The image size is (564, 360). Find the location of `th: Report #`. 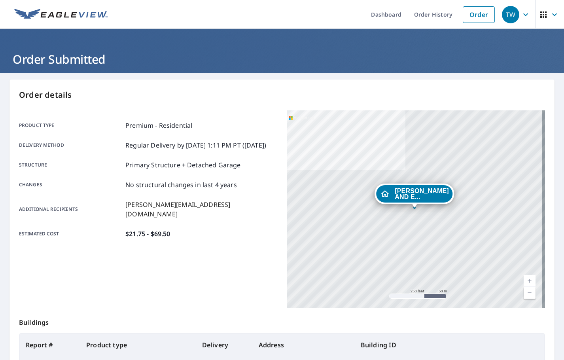

th: Report # is located at coordinates (49, 345).